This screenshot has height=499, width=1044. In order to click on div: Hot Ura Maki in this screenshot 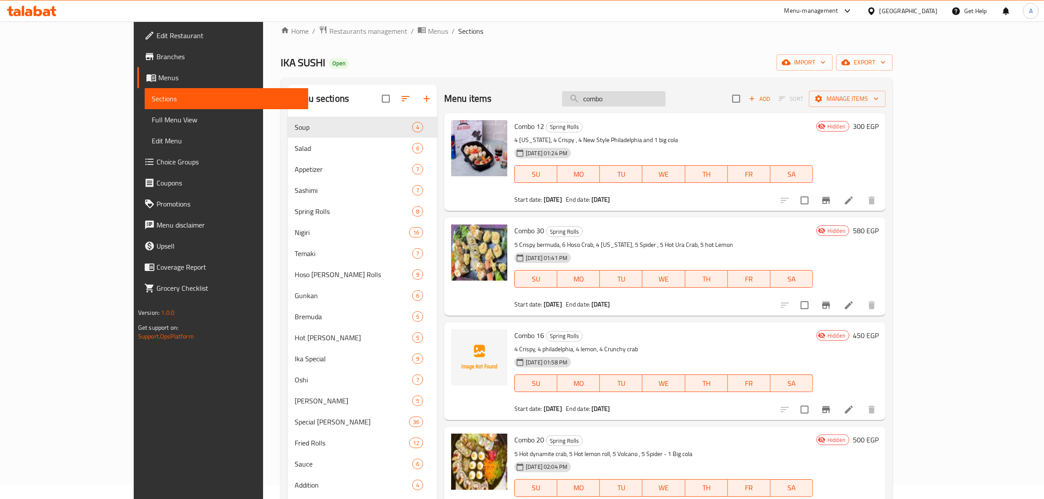, I will do `click(353, 338)`.